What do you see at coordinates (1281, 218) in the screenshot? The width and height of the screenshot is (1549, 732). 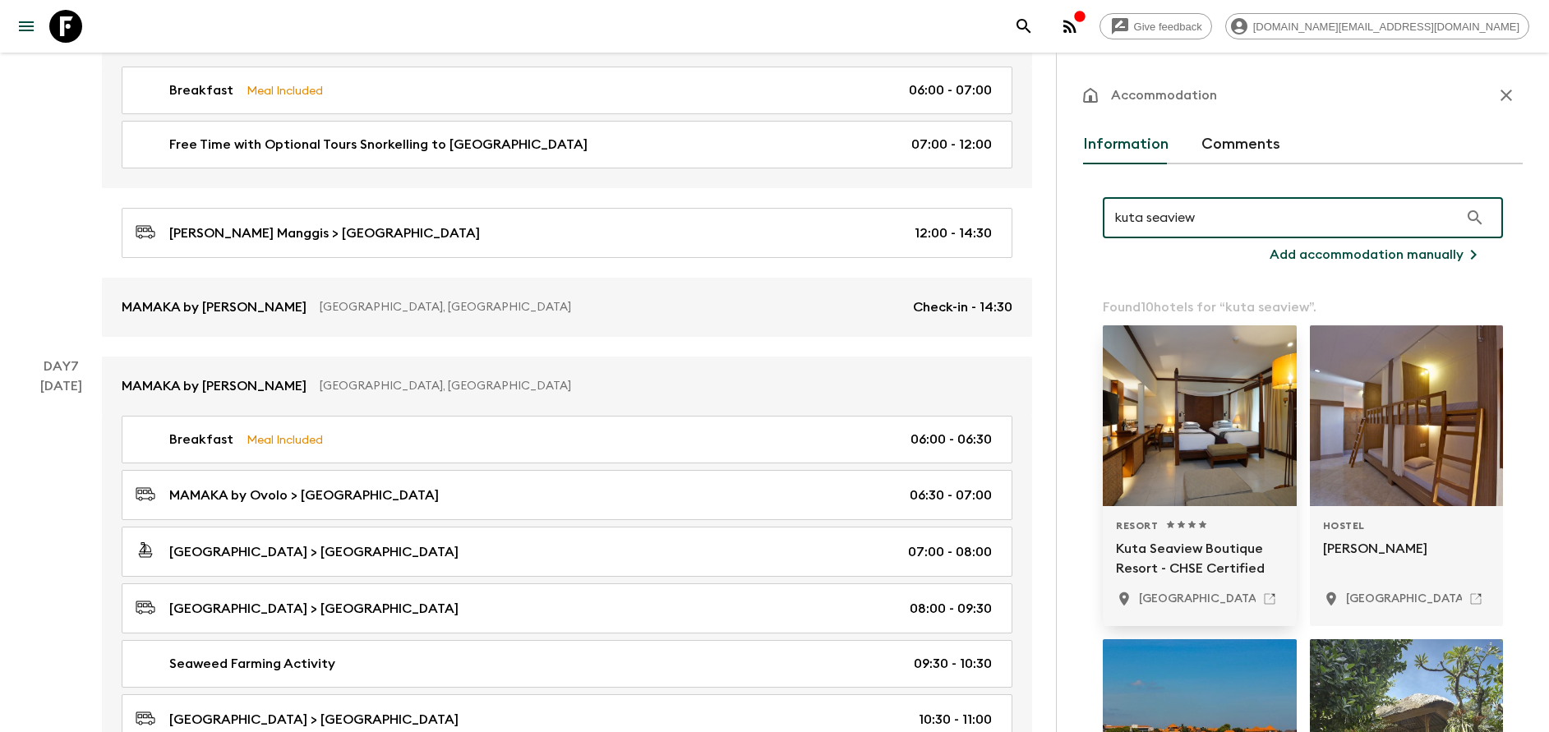 I see `input: Search for a region or hotel...` at bounding box center [1281, 218].